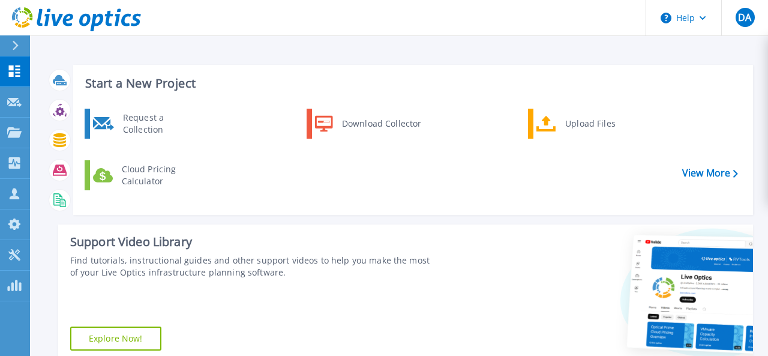 The width and height of the screenshot is (768, 356). Describe the element at coordinates (411, 83) in the screenshot. I see `h3: Start a New Project` at that location.